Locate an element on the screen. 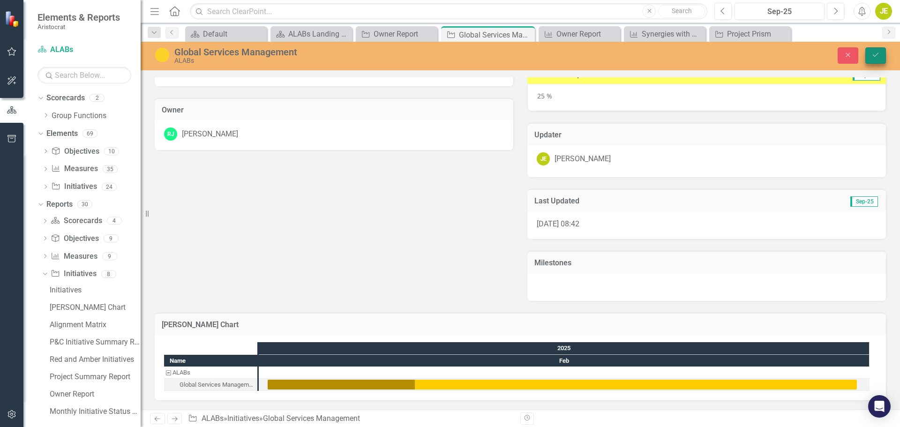  div: 69 is located at coordinates (90, 133).